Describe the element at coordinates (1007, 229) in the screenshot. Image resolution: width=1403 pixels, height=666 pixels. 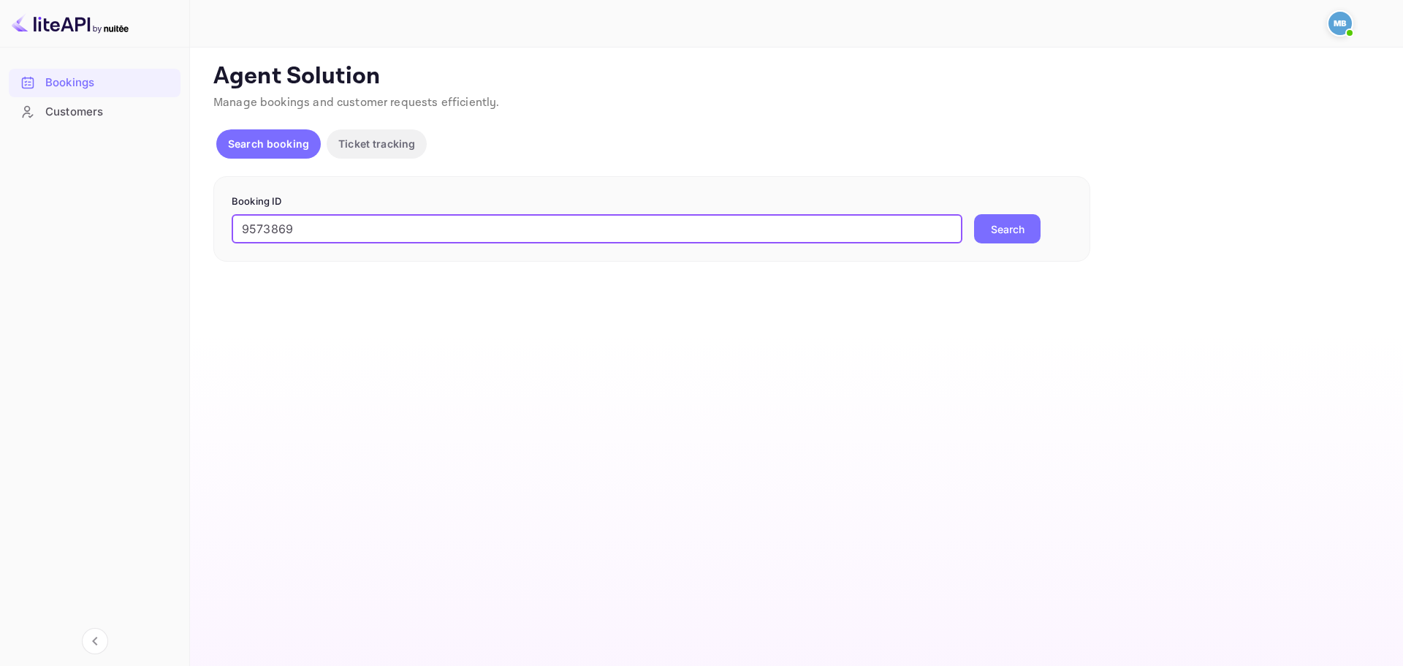
I see `button: Search` at that location.